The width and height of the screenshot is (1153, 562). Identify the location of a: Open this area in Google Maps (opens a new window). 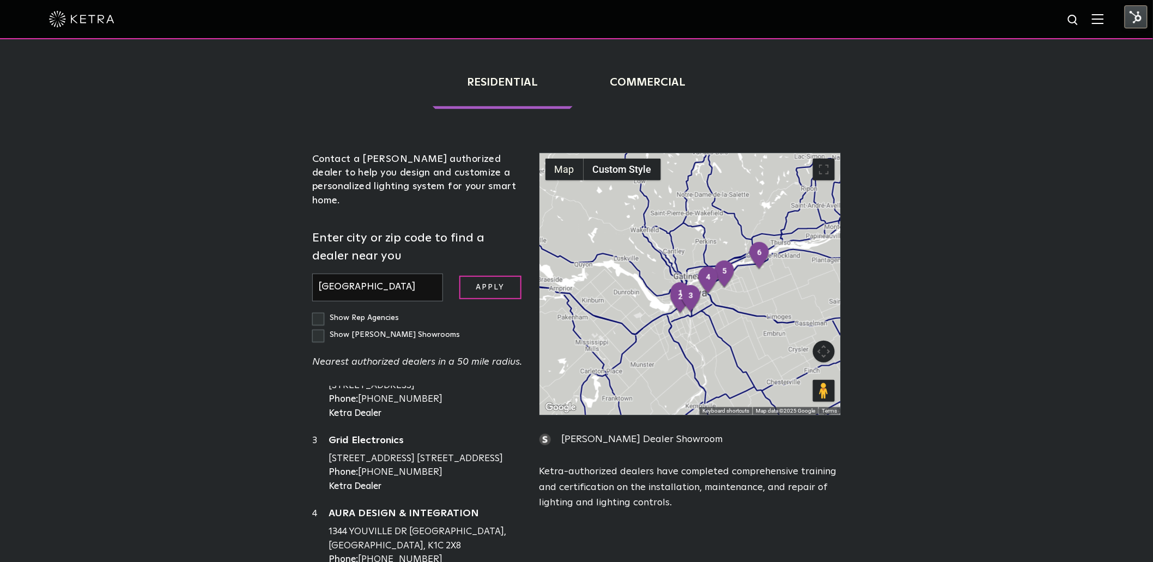
(561, 408).